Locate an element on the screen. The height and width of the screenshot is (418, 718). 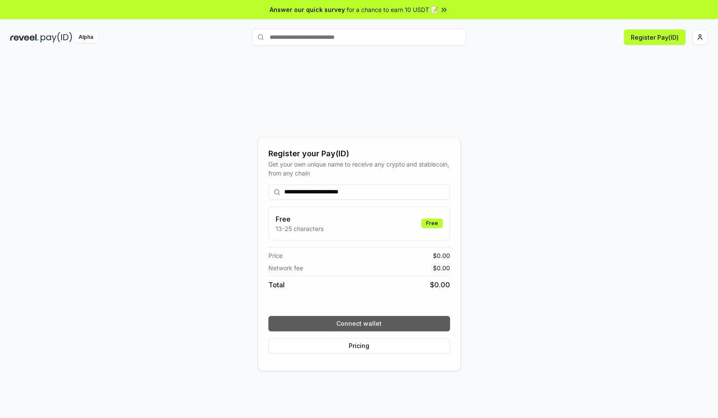
img: pay_id is located at coordinates (56, 37).